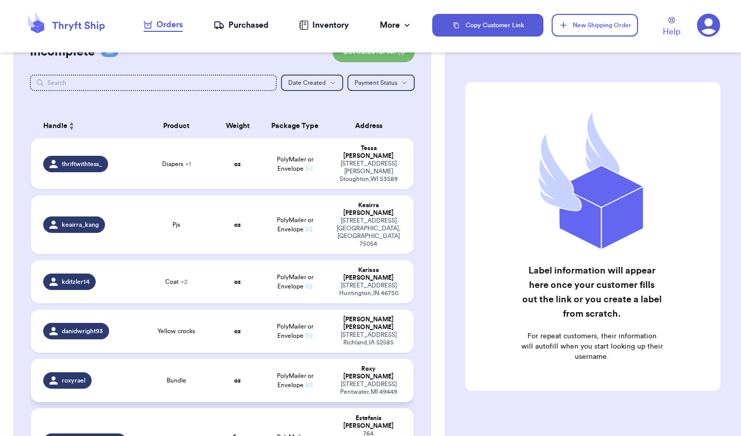 The width and height of the screenshot is (741, 436). What do you see at coordinates (176, 126) in the screenshot?
I see `th: Product` at bounding box center [176, 126].